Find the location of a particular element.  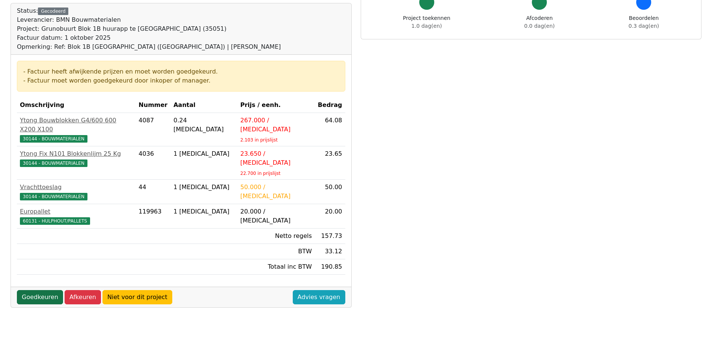

th: Bedrag is located at coordinates (330, 105).